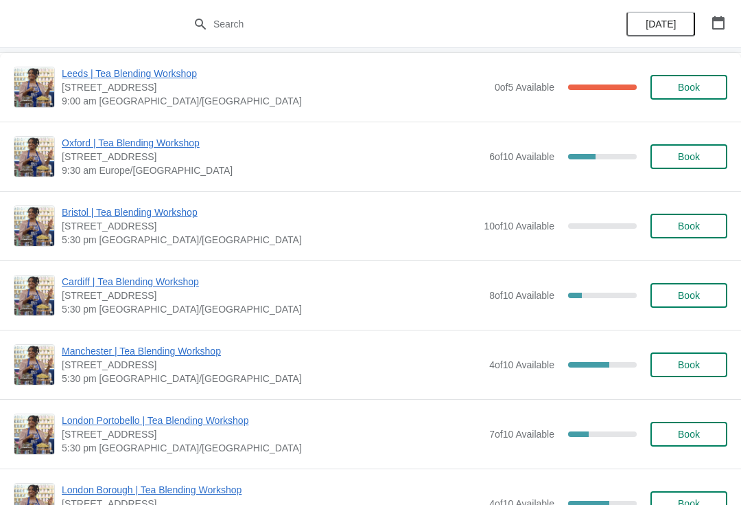  What do you see at coordinates (524, 87) in the screenshot?
I see `span: 0 of 5 Available` at bounding box center [524, 87].